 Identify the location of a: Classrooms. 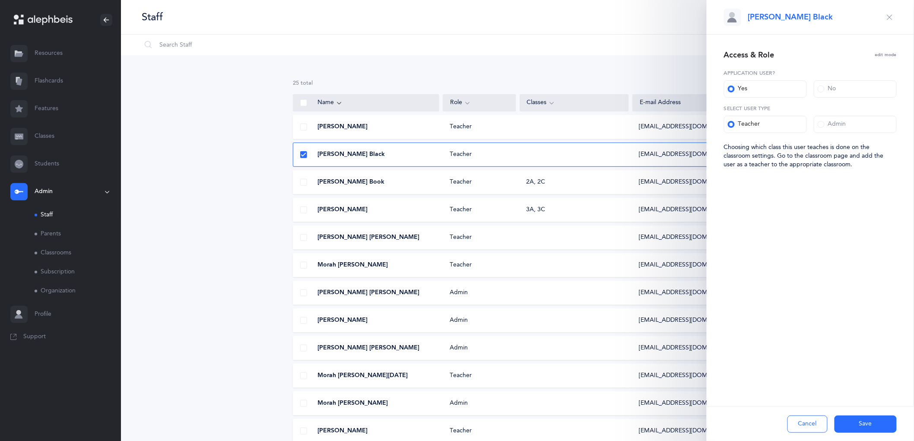
(78, 253).